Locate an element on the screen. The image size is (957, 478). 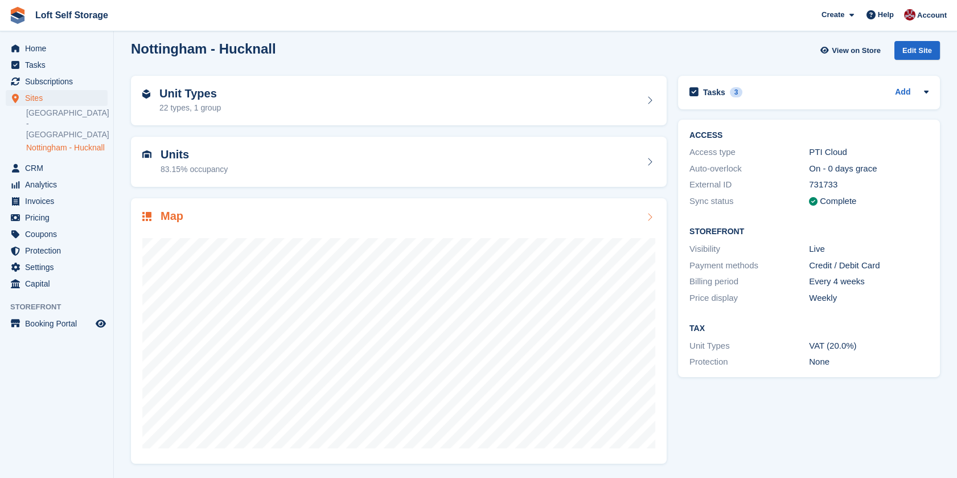
span: Booking Portal is located at coordinates (59, 323).